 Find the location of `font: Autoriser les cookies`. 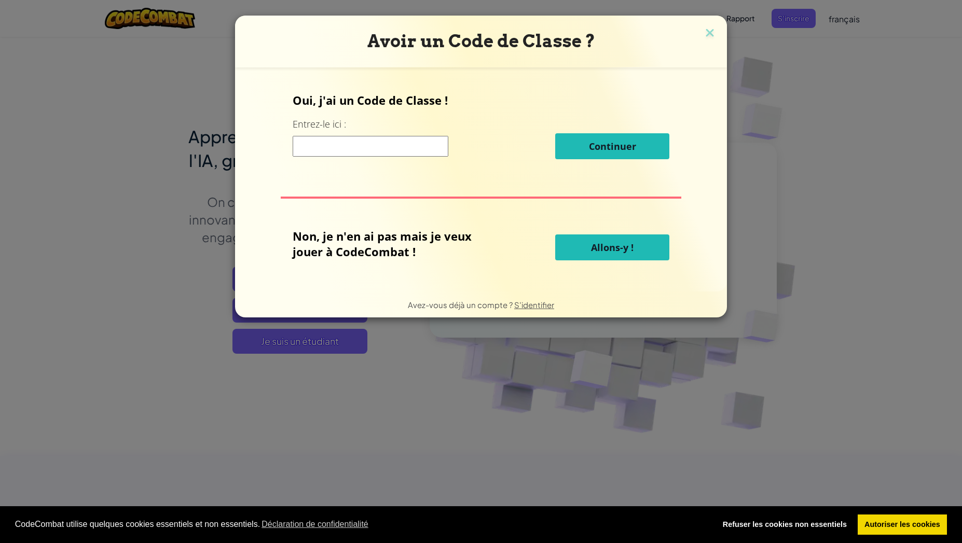

font: Autoriser les cookies is located at coordinates (903, 525).